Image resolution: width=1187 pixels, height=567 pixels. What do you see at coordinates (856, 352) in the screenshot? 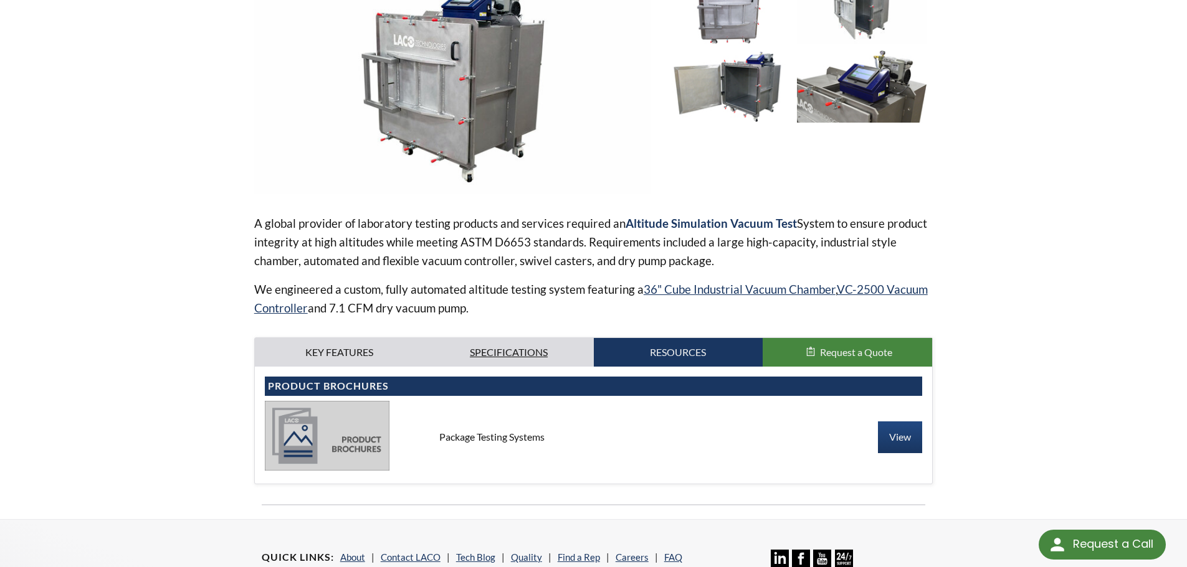
I see `span: Request a Quote` at bounding box center [856, 352].